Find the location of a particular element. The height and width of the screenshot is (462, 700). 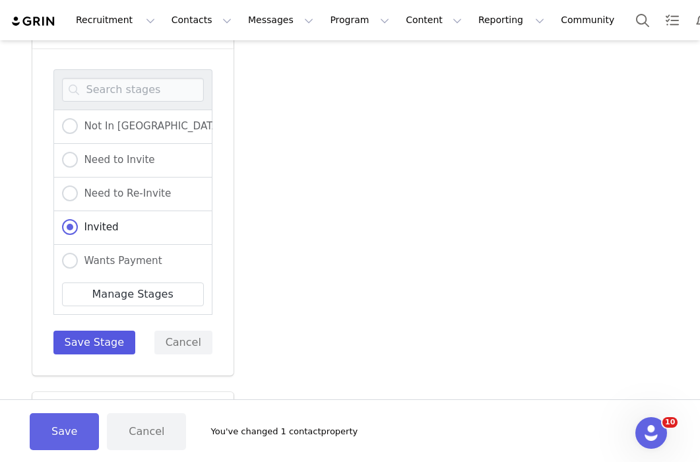

button: Messages is located at coordinates (280, 20).